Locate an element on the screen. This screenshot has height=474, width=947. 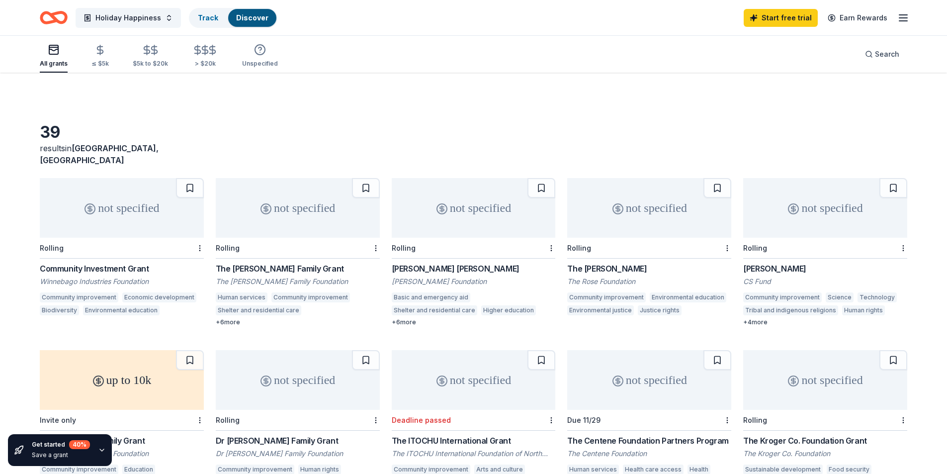
div: up to 10k is located at coordinates (122, 380).